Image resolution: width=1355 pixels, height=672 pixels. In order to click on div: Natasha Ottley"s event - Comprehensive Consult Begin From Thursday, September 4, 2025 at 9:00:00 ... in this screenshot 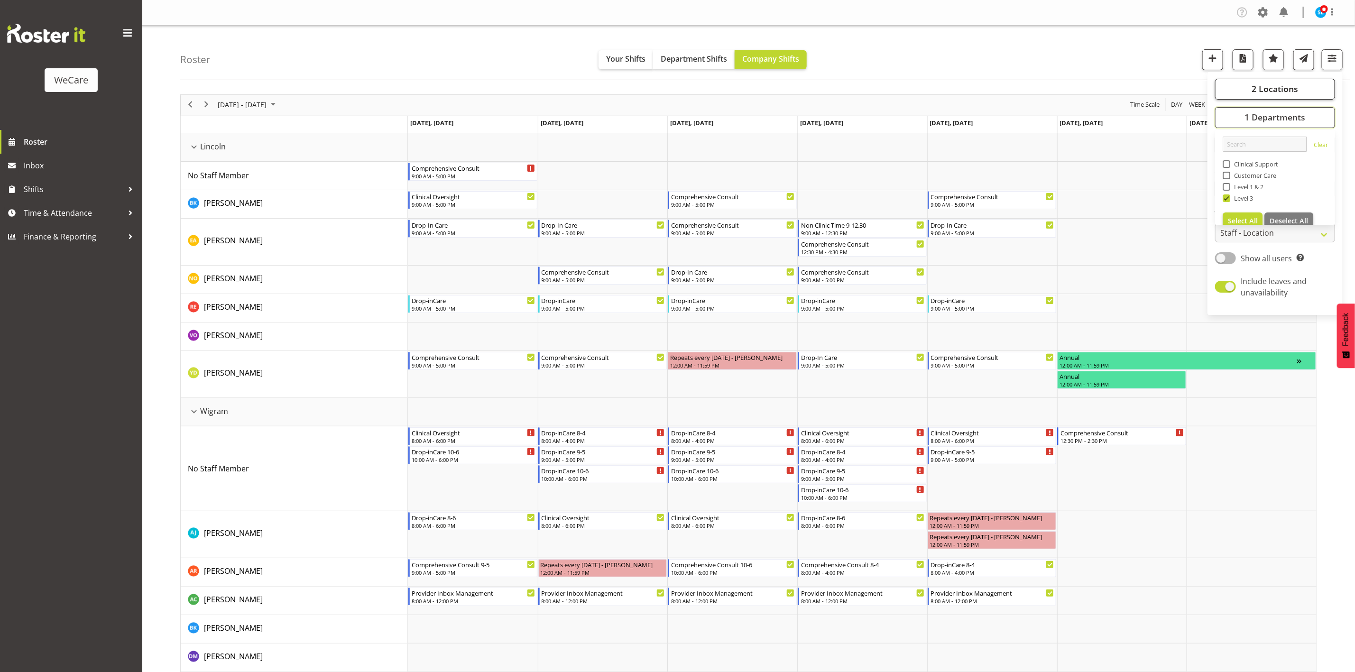, I will do `click(862, 276)`.